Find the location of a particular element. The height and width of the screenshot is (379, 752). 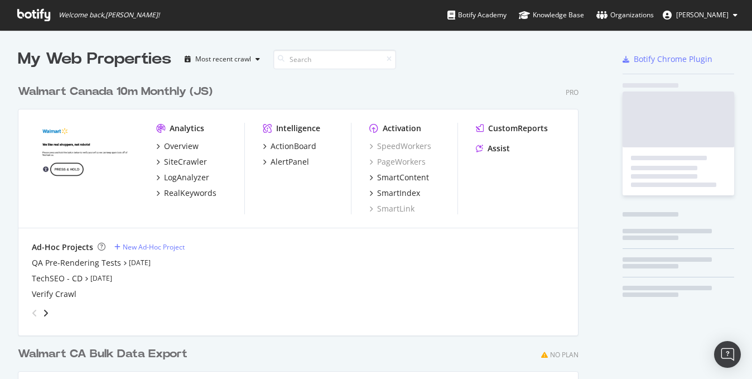

div: PageWorkers is located at coordinates (397, 162).